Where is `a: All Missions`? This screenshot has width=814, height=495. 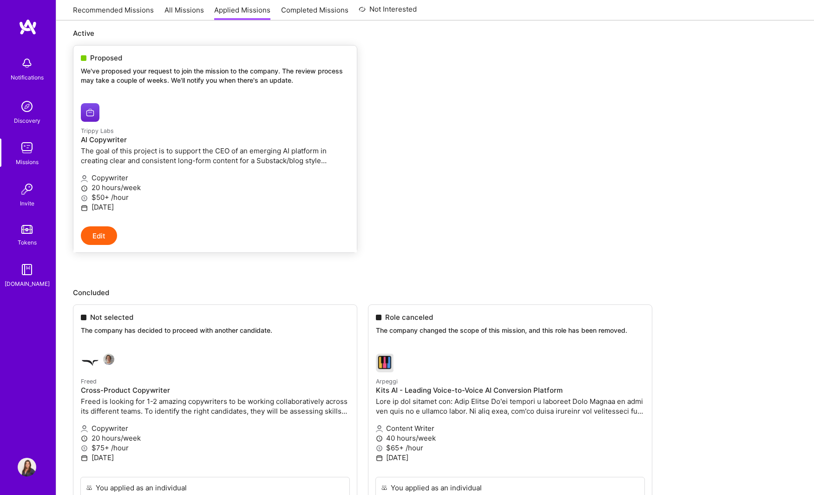
a: All Missions is located at coordinates (184, 13).